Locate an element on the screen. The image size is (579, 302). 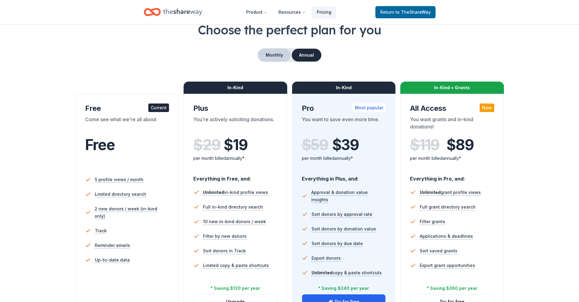
span: Sort donors by due date is located at coordinates (337, 243).